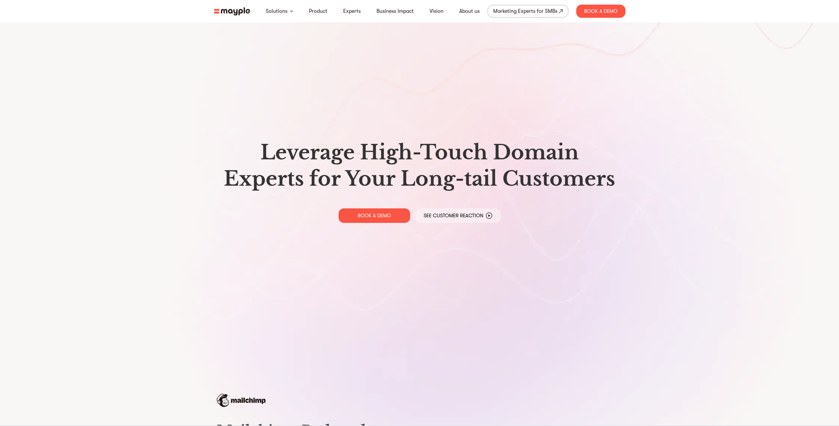 The width and height of the screenshot is (839, 426). I want to click on p: BOOK A DEMO, so click(374, 216).